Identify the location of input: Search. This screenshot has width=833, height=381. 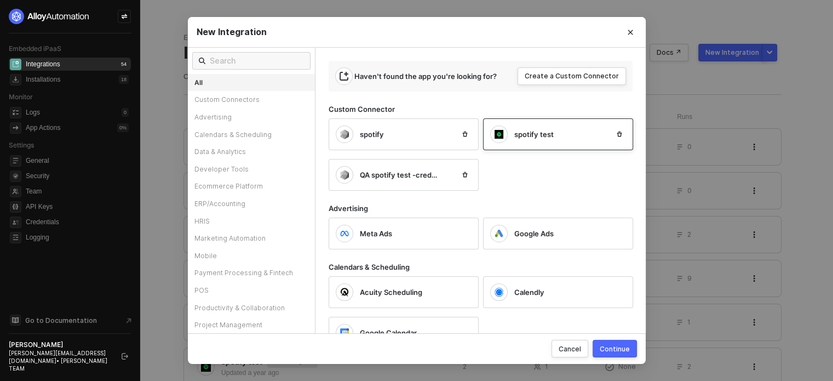
(257, 61).